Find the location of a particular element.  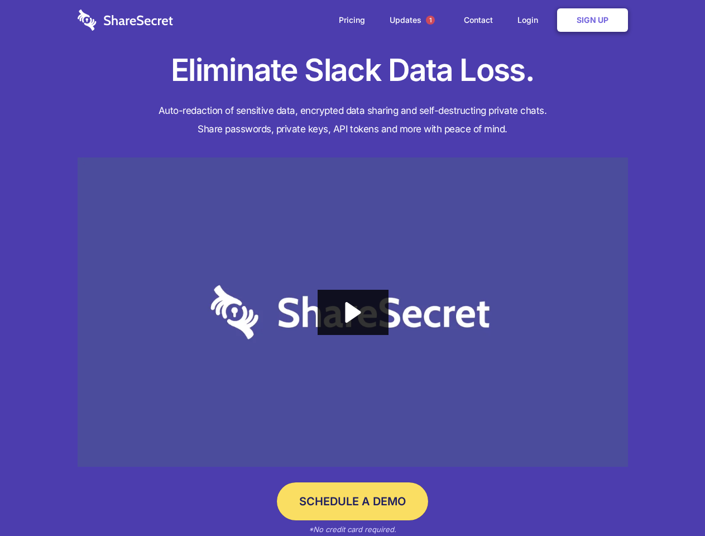

a: Pricing is located at coordinates (352, 20).